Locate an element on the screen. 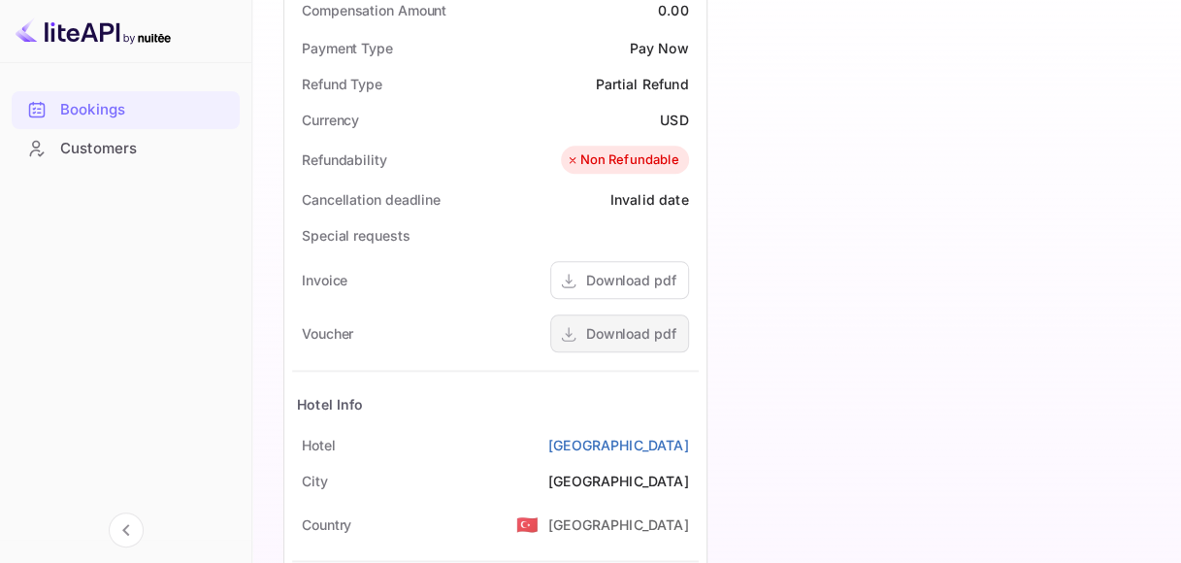 The height and width of the screenshot is (563, 1181). div: Refundability is located at coordinates (345, 159).